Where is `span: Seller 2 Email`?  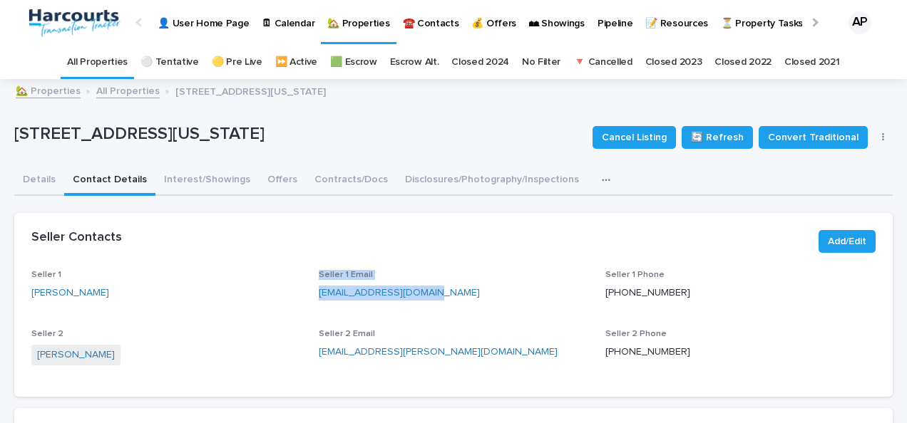
span: Seller 2 Email is located at coordinates (346, 334).